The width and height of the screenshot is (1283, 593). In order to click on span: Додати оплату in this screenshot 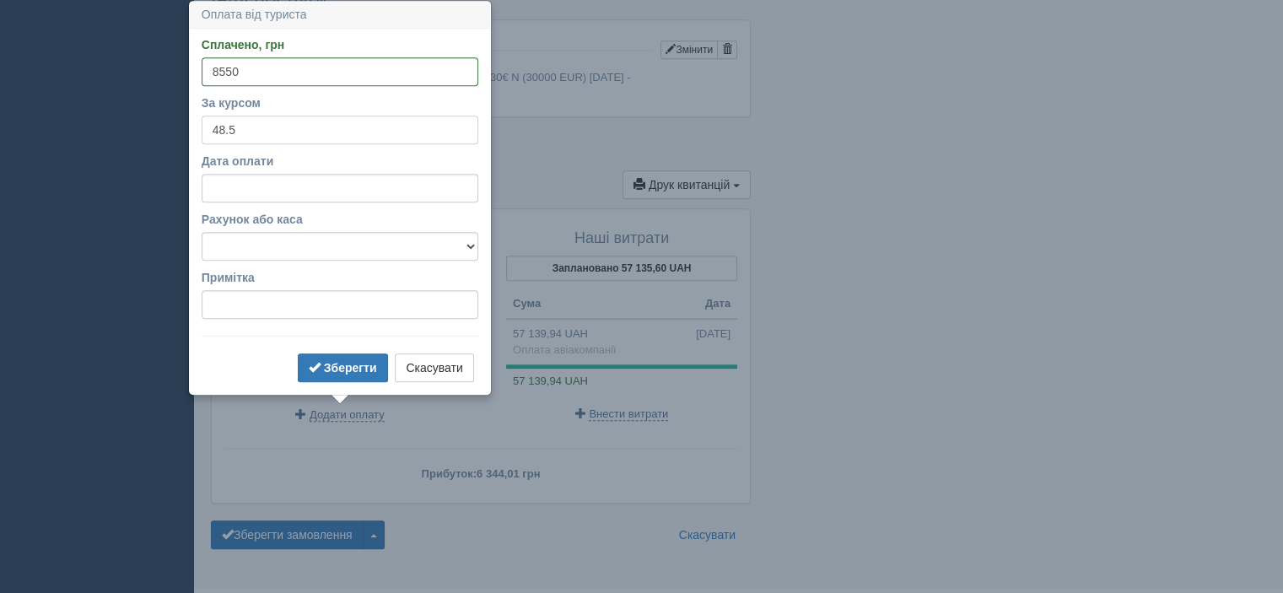, I will do `click(347, 415)`.